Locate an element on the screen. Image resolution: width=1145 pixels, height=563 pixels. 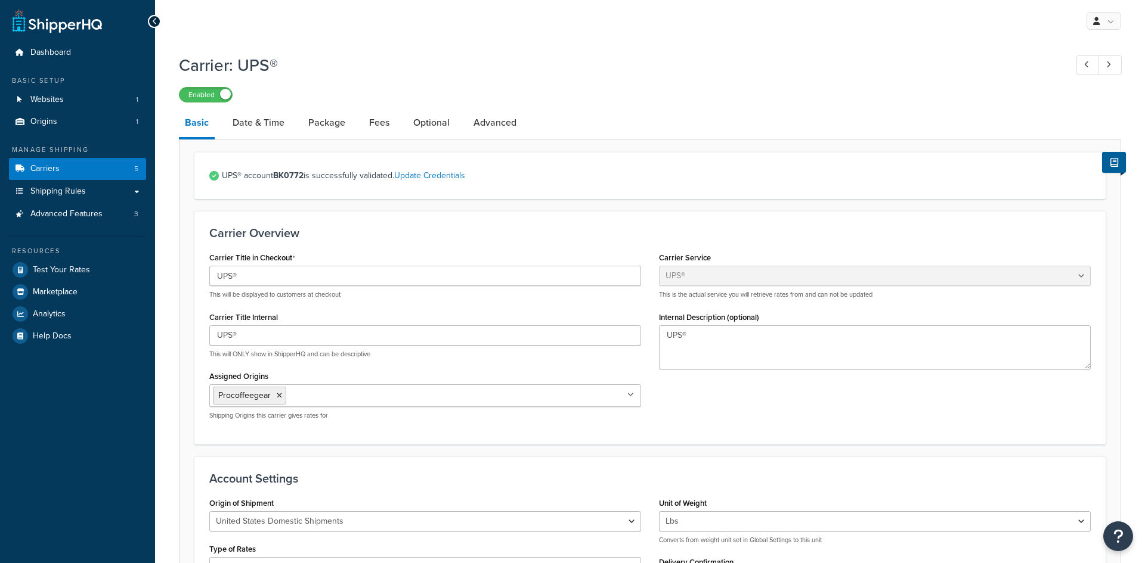
a: Advanced is located at coordinates (495, 123).